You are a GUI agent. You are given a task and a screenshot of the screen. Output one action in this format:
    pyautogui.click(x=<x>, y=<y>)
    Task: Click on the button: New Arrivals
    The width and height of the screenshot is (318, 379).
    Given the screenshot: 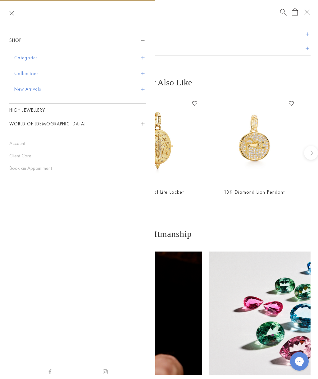 What is the action you would take?
    pyautogui.click(x=80, y=89)
    